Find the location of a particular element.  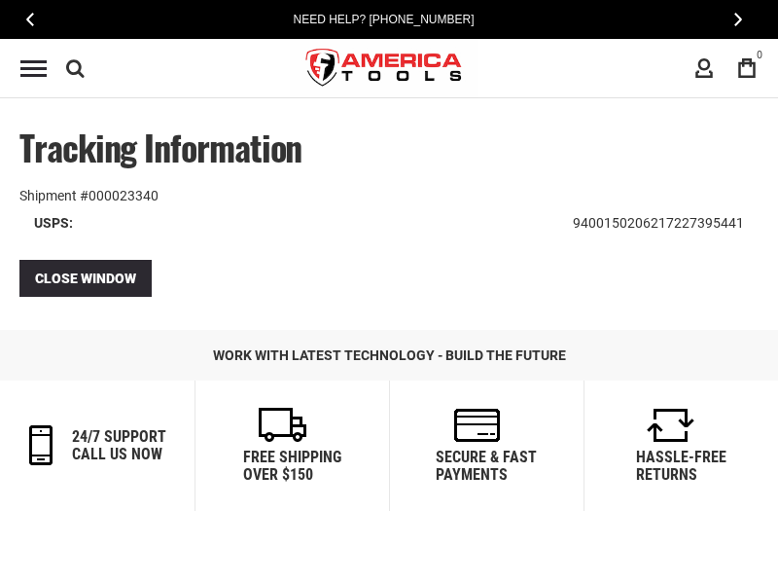

span: 0 is located at coordinates (760, 54).